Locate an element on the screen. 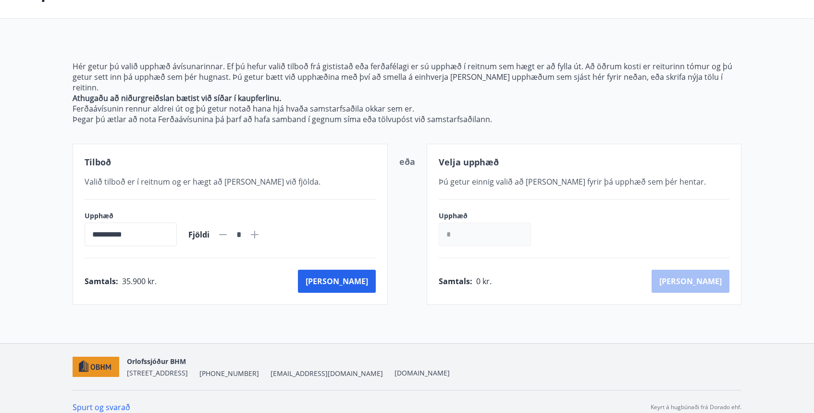  span: 35.900 kr. is located at coordinates (139, 281).